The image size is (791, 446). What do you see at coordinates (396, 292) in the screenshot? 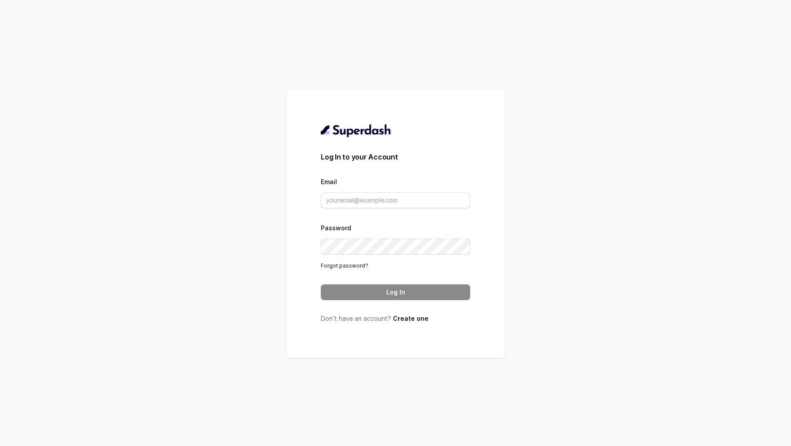
I see `button: Log In` at bounding box center [396, 292].